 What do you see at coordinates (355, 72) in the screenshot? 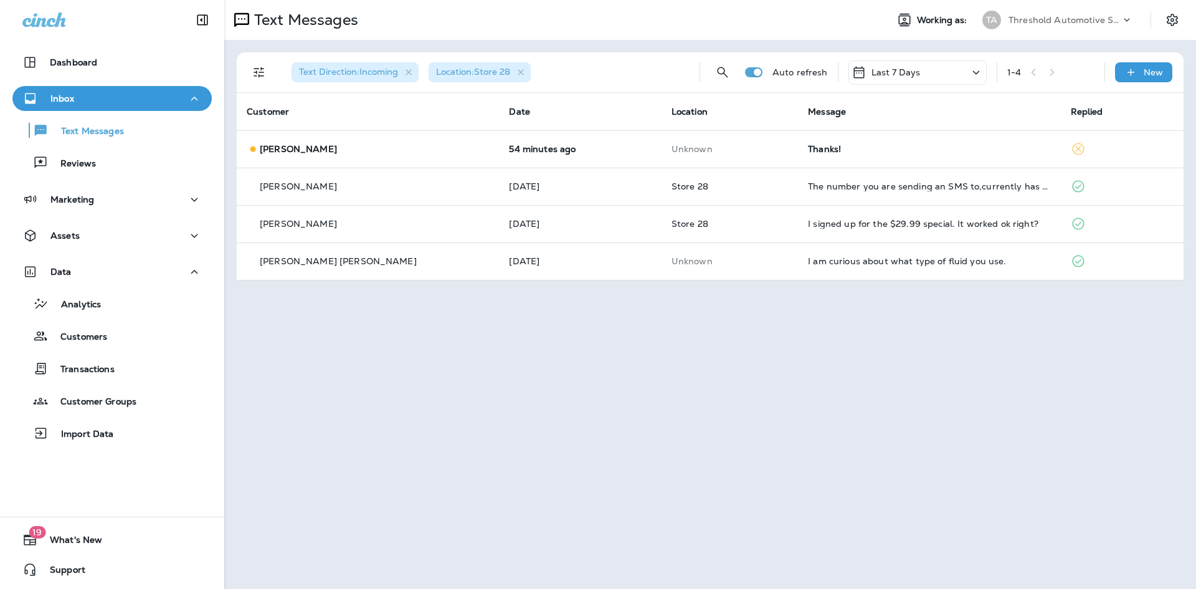
I see `div: Text Direction:Incoming` at bounding box center [355, 72].